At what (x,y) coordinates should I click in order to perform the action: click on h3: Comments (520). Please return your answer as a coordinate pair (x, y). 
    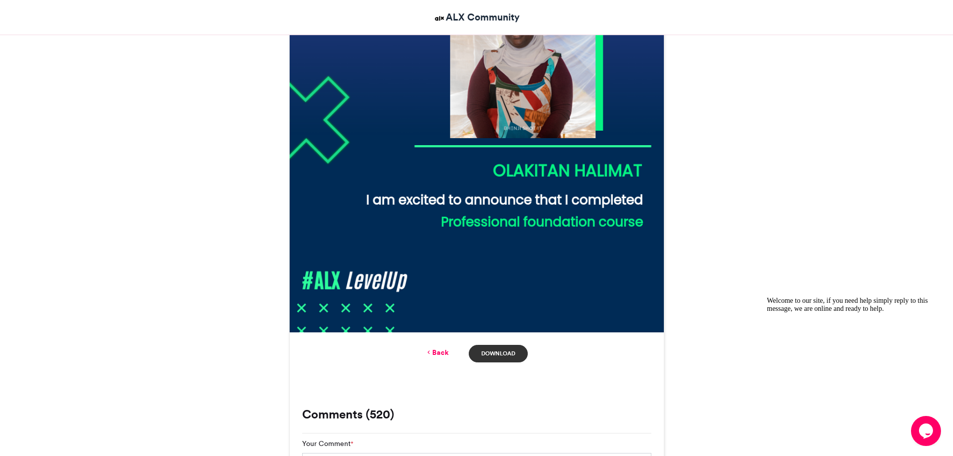
    Looking at the image, I should click on (477, 414).